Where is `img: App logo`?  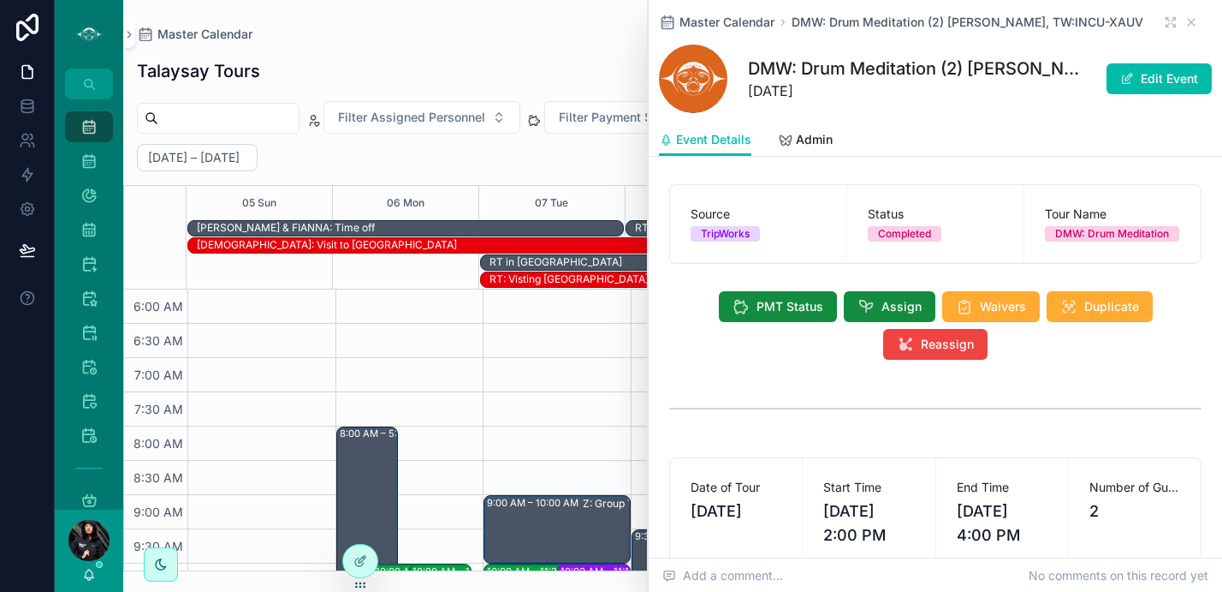 img: App logo is located at coordinates (89, 34).